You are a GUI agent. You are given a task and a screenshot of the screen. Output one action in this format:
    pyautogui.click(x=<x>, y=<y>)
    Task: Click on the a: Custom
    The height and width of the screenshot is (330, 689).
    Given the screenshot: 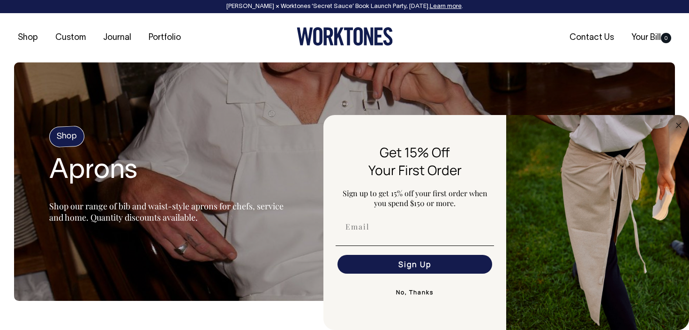 What is the action you would take?
    pyautogui.click(x=70, y=38)
    